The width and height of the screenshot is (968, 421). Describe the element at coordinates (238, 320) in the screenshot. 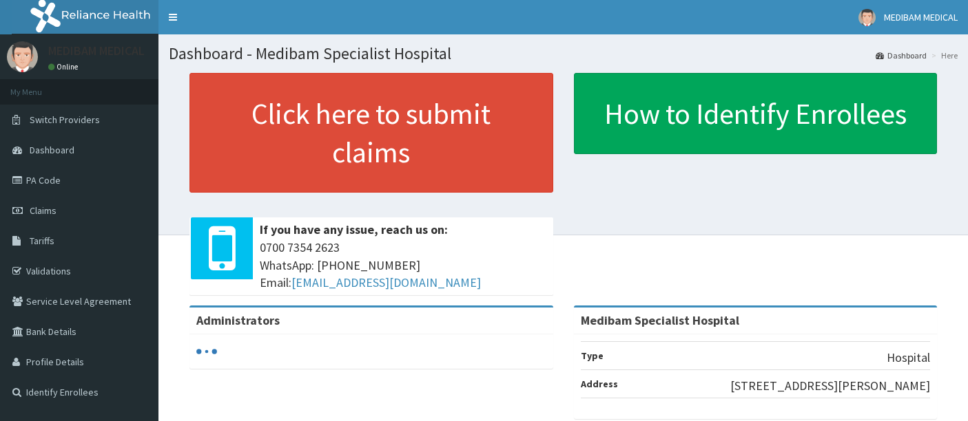

I see `b: Administrators` at that location.